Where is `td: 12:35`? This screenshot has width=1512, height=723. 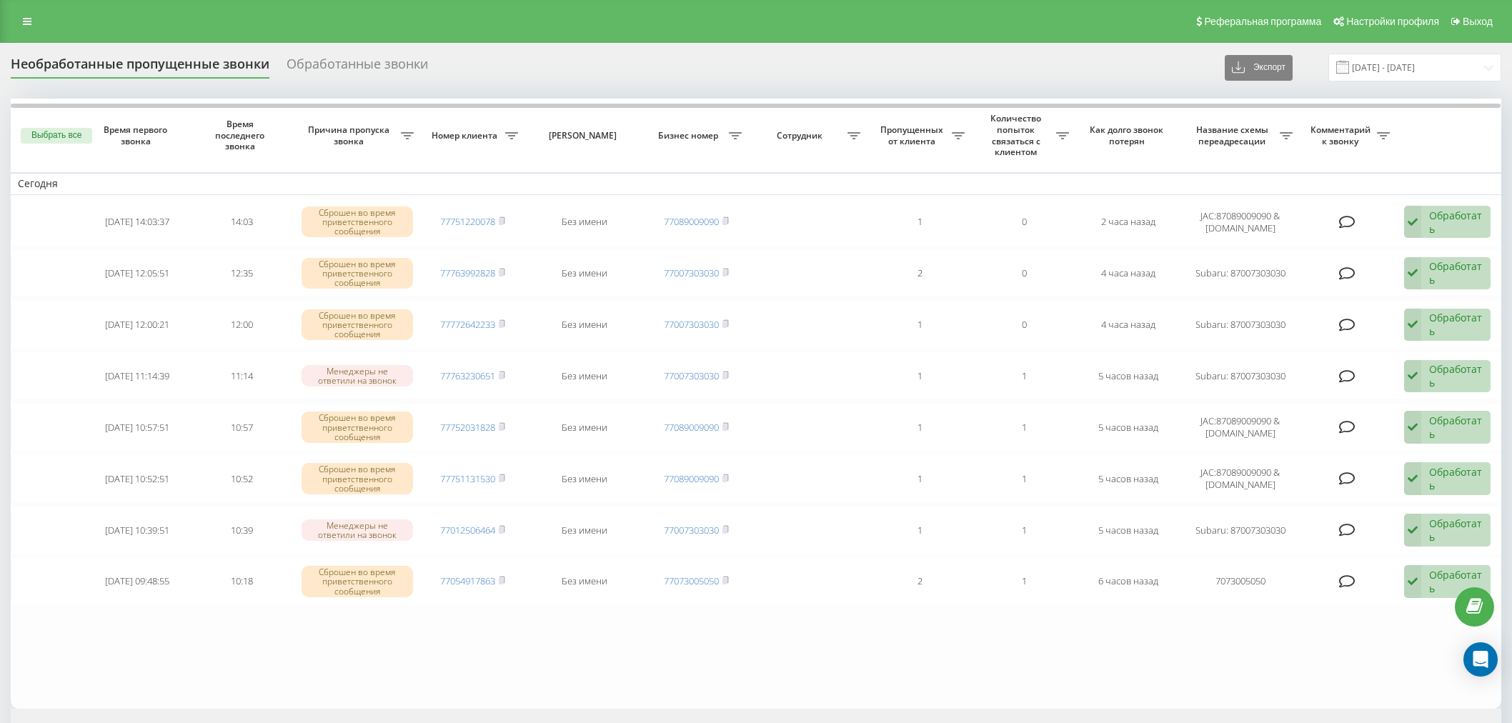
td: 12:35 is located at coordinates (241, 274).